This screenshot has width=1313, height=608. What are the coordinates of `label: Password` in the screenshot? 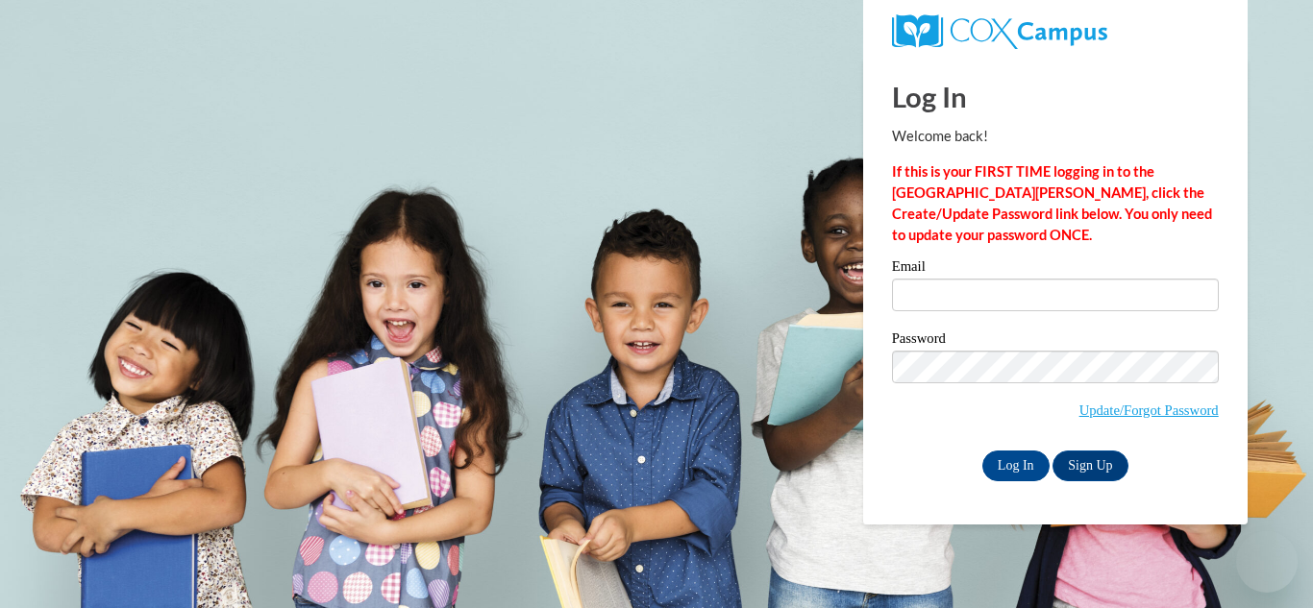 It's located at (1056, 341).